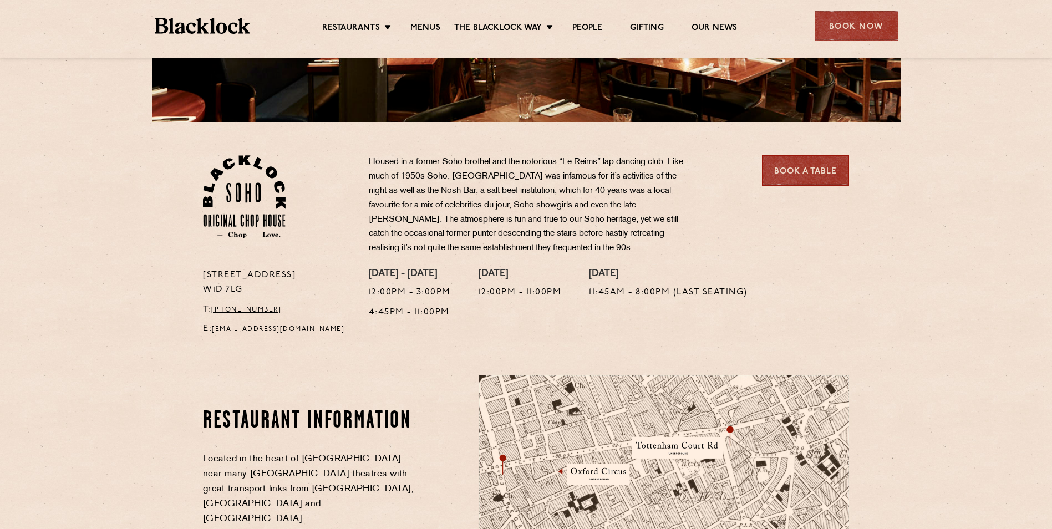 This screenshot has height=529, width=1052. I want to click on p: E:, so click(277, 329).